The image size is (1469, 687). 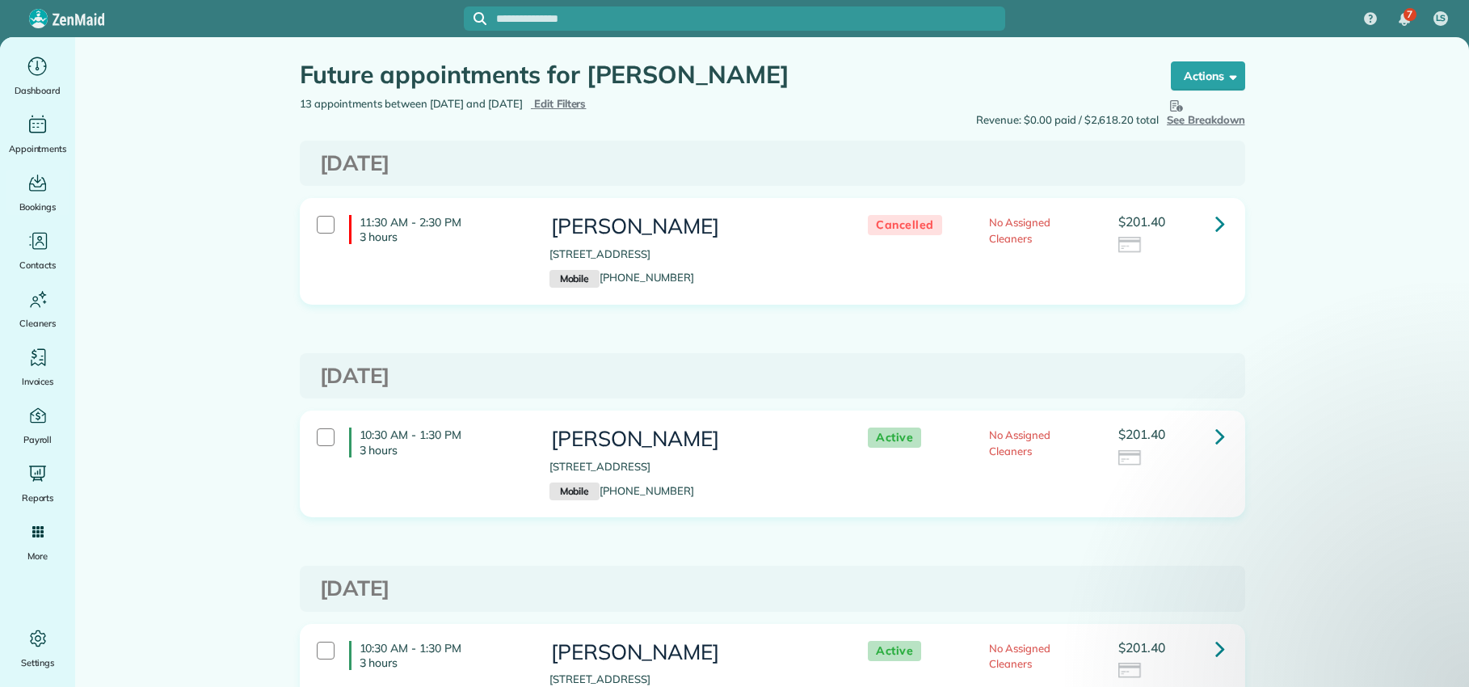 What do you see at coordinates (37, 323) in the screenshot?
I see `span: Cleaners` at bounding box center [37, 323].